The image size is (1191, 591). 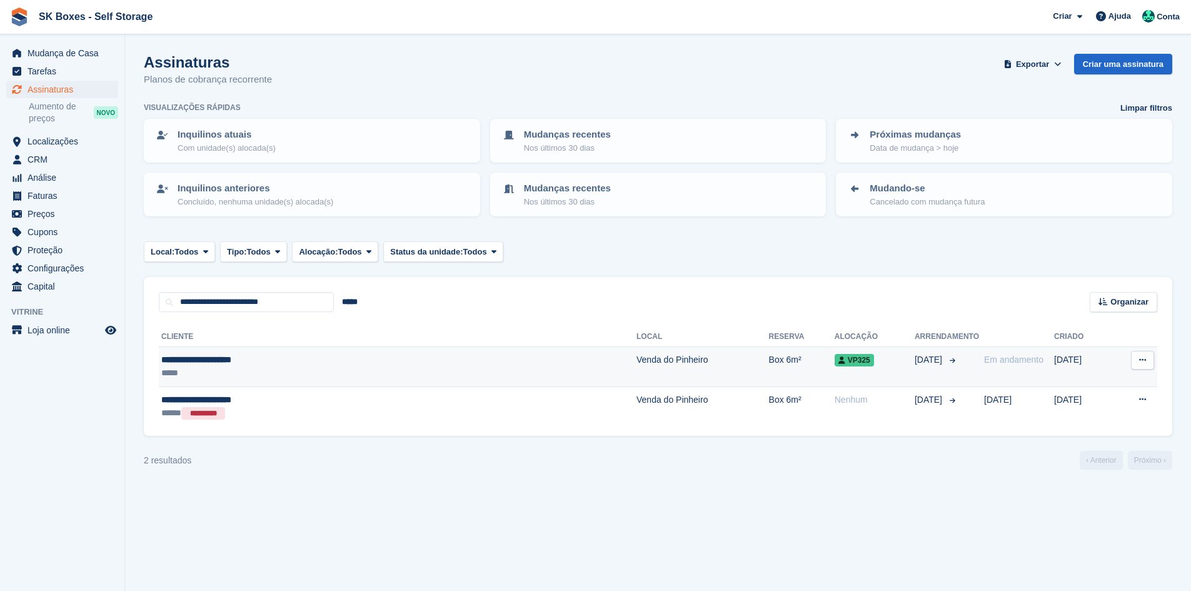 I want to click on p: Planos de cobrança recorrente, so click(x=208, y=79).